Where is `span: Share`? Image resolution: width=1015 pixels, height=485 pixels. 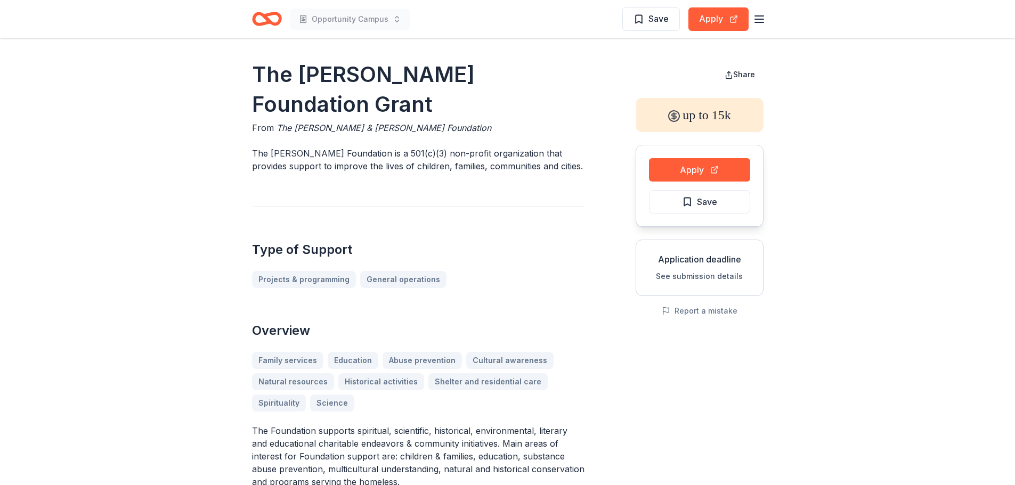
span: Share is located at coordinates (744, 74).